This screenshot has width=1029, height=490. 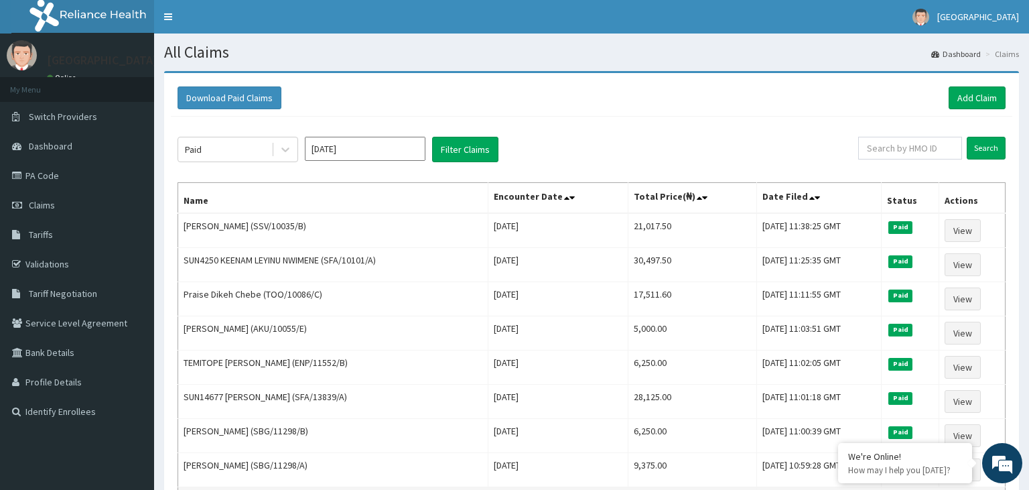 I want to click on td: 17,511.60, so click(x=692, y=299).